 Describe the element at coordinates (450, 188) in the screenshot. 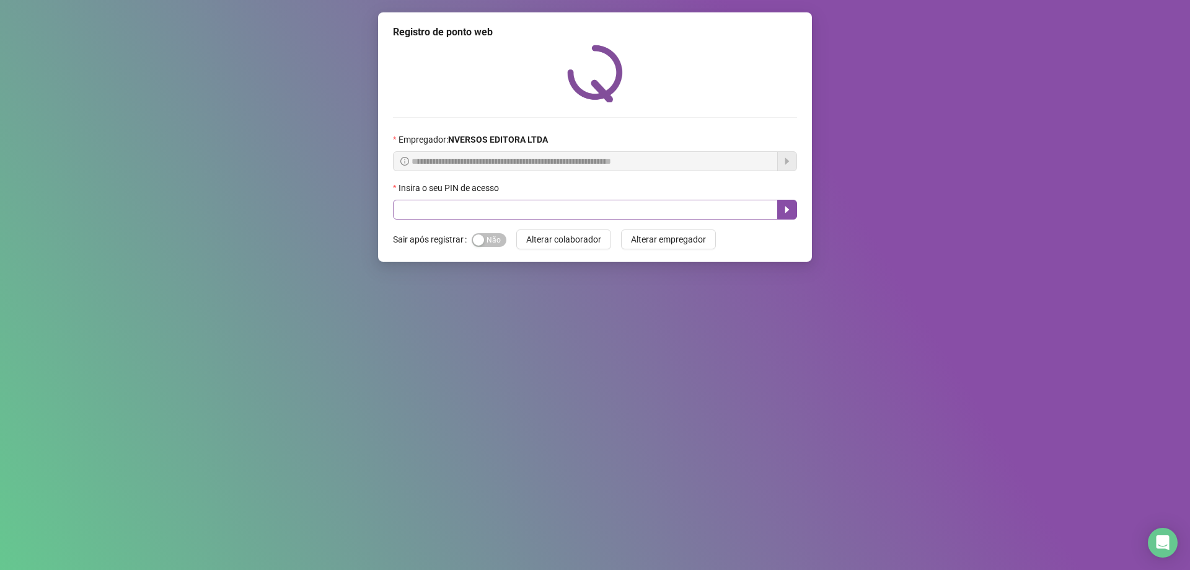

I see `label: Insira o seu PIN de acesso` at that location.